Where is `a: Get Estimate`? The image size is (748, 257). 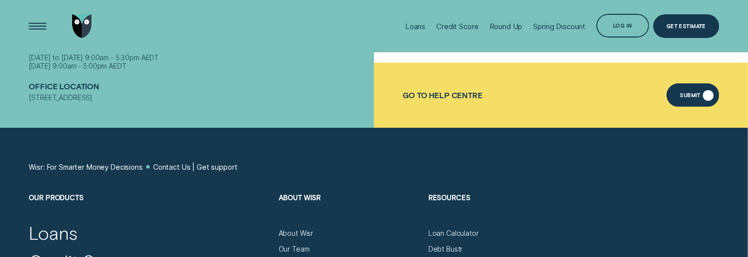
a: Get Estimate is located at coordinates (686, 26).